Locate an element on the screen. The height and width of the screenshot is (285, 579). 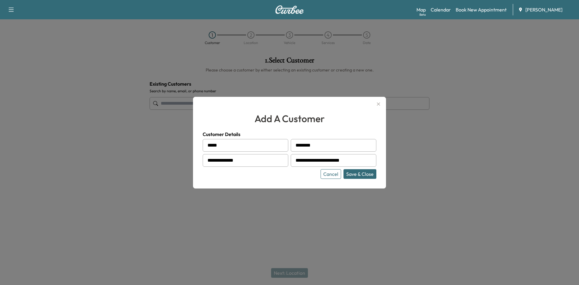
a: Calendar is located at coordinates (441, 10).